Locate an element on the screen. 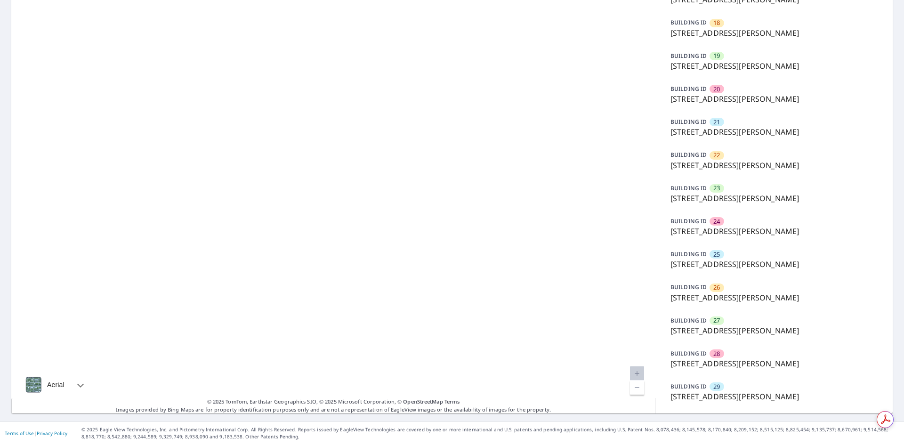  p: Images provided by Bing Maps are for property identification purposes only and are not a represen... is located at coordinates (334, 406).